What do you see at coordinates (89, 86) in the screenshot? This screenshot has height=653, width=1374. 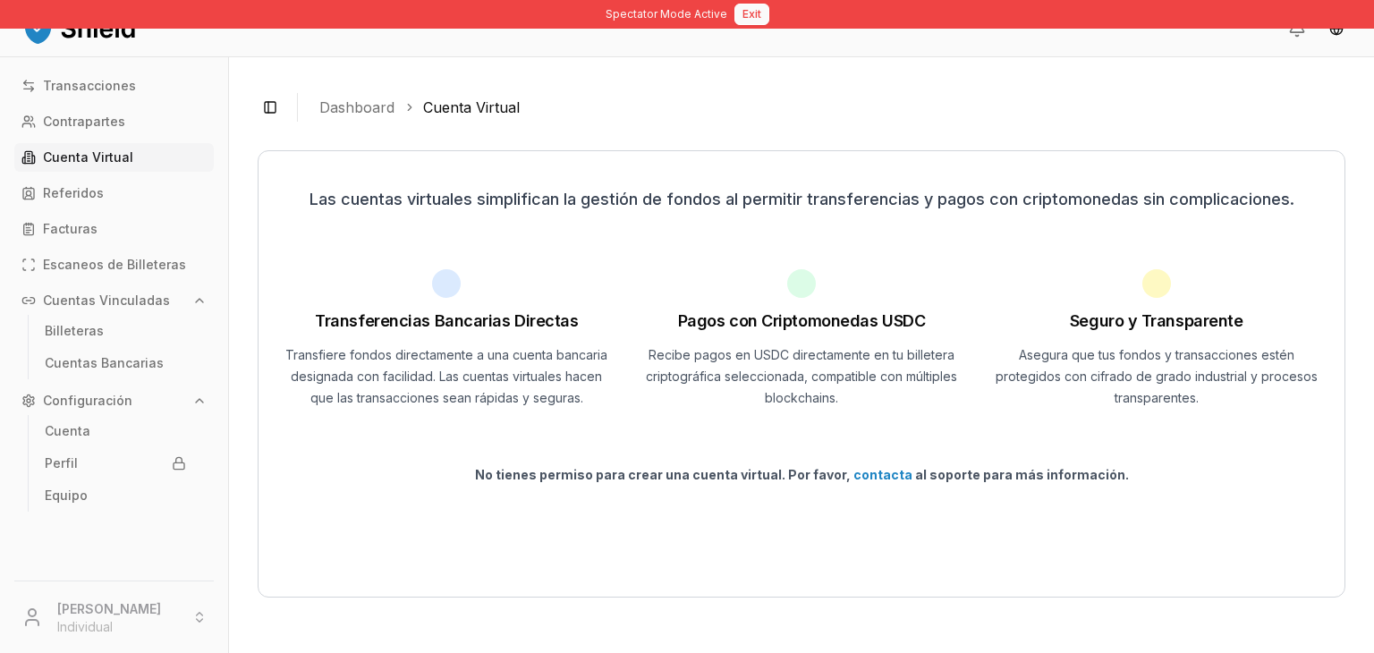 I see `p: Transacciones` at bounding box center [89, 86].